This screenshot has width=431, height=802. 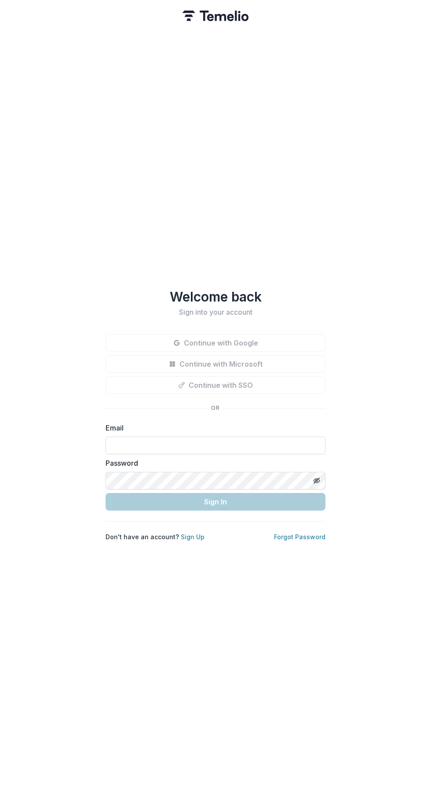 I want to click on label: Password, so click(x=213, y=463).